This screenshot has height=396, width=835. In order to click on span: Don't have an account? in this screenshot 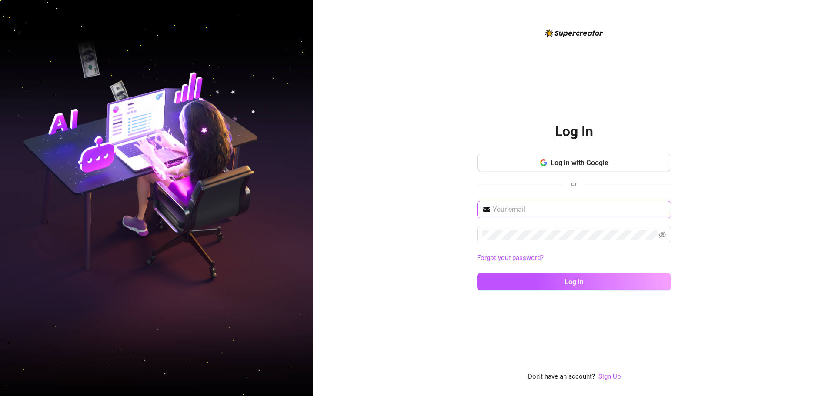, I will do `click(561, 377)`.